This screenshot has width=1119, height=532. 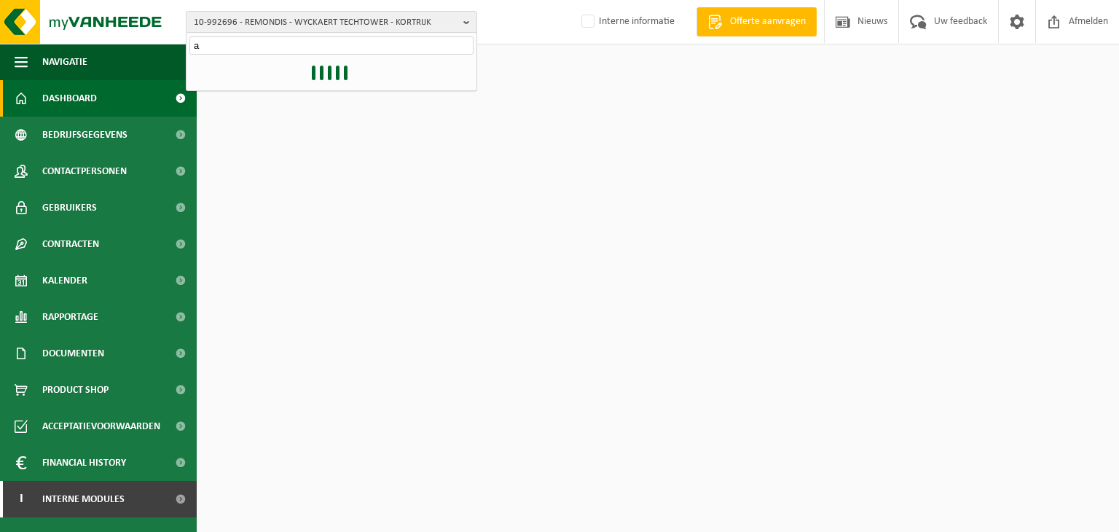 What do you see at coordinates (85, 171) in the screenshot?
I see `span: Contactpersonen` at bounding box center [85, 171].